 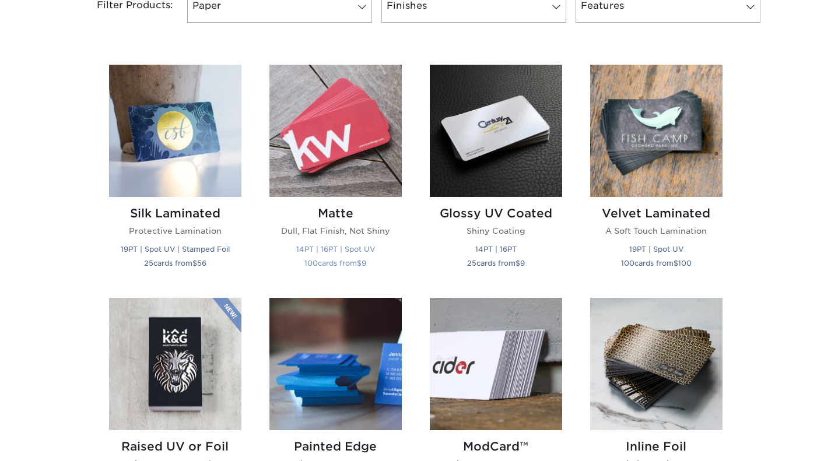 What do you see at coordinates (496, 249) in the screenshot?
I see `small: 14PT | 16PT` at bounding box center [496, 249].